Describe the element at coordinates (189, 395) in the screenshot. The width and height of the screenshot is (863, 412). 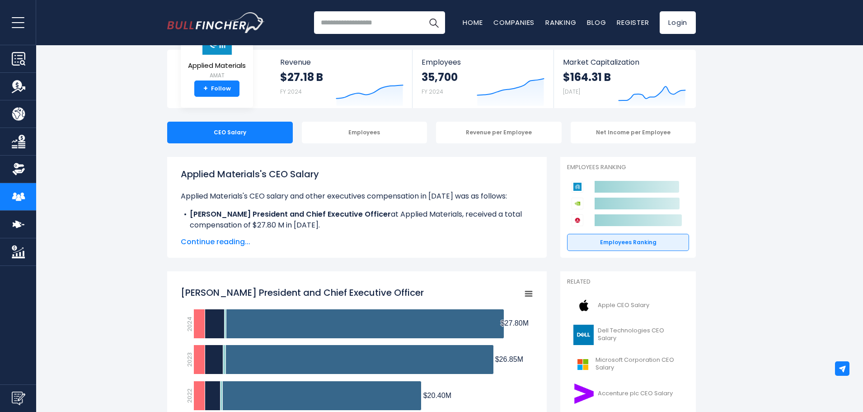
I see `text: 2022` at that location.